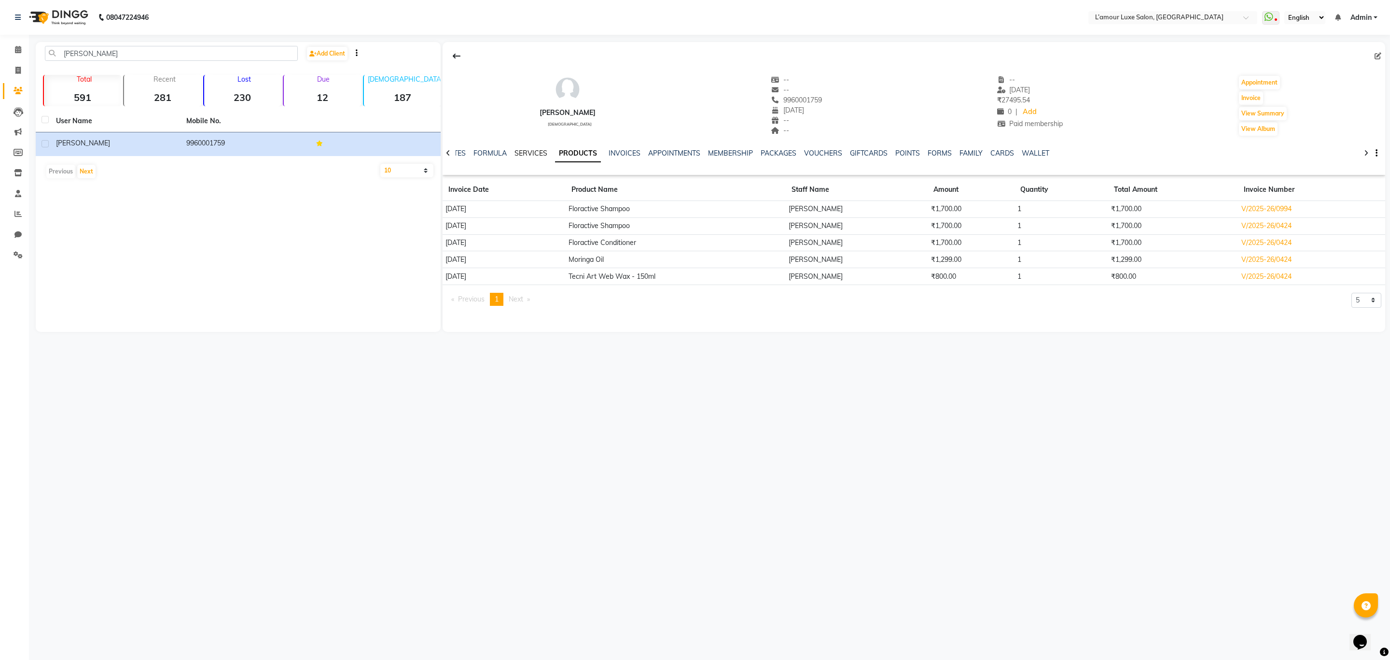 This screenshot has width=1390, height=660. Describe the element at coordinates (568, 89) in the screenshot. I see `img: avatar` at that location.